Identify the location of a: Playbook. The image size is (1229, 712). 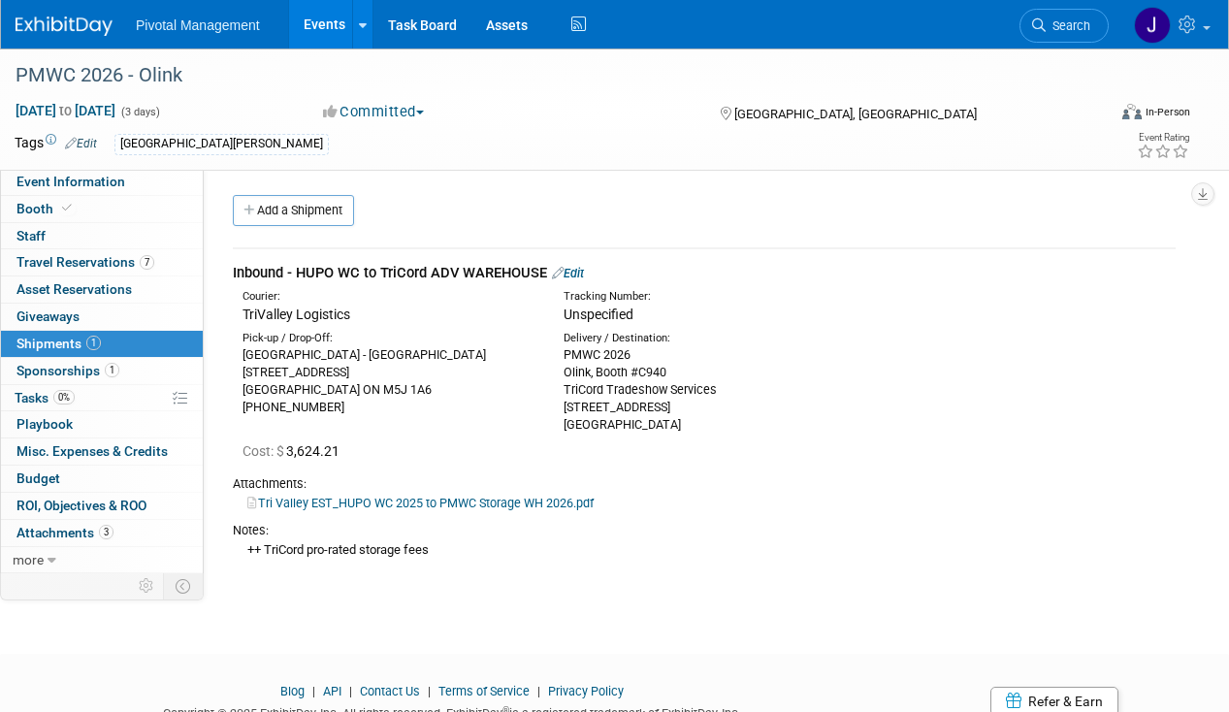
(102, 424).